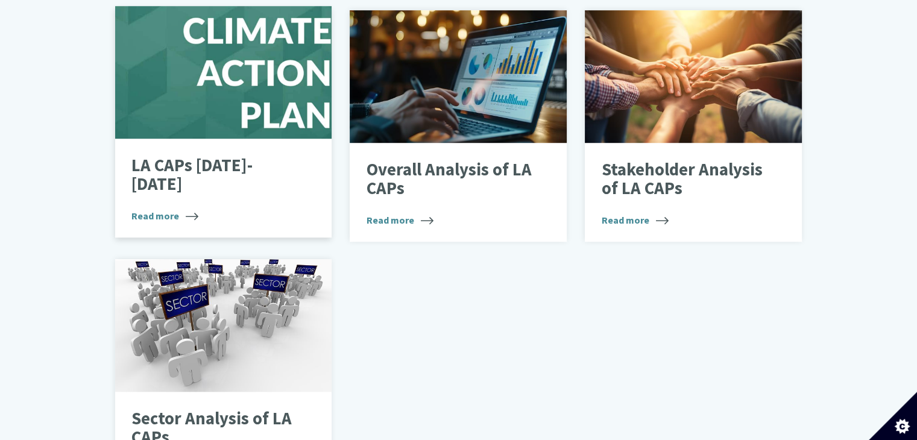  Describe the element at coordinates (449, 179) in the screenshot. I see `p: Overall Analysis of LA CAPs` at that location.